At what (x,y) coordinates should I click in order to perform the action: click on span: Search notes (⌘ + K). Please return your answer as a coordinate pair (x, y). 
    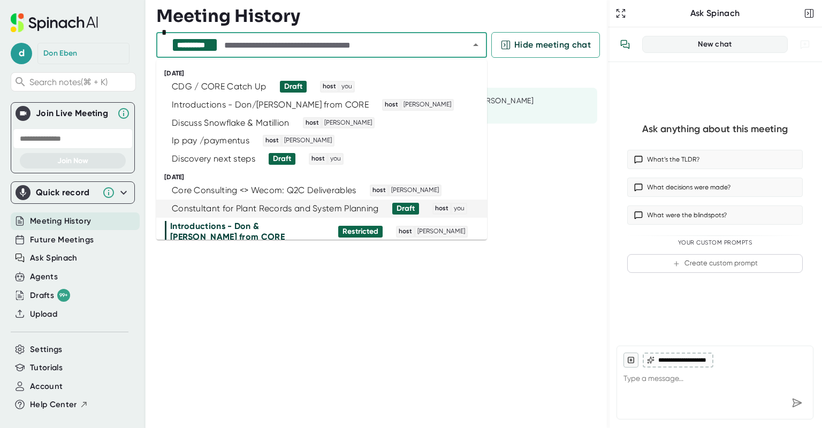
    Looking at the image, I should click on (81, 82).